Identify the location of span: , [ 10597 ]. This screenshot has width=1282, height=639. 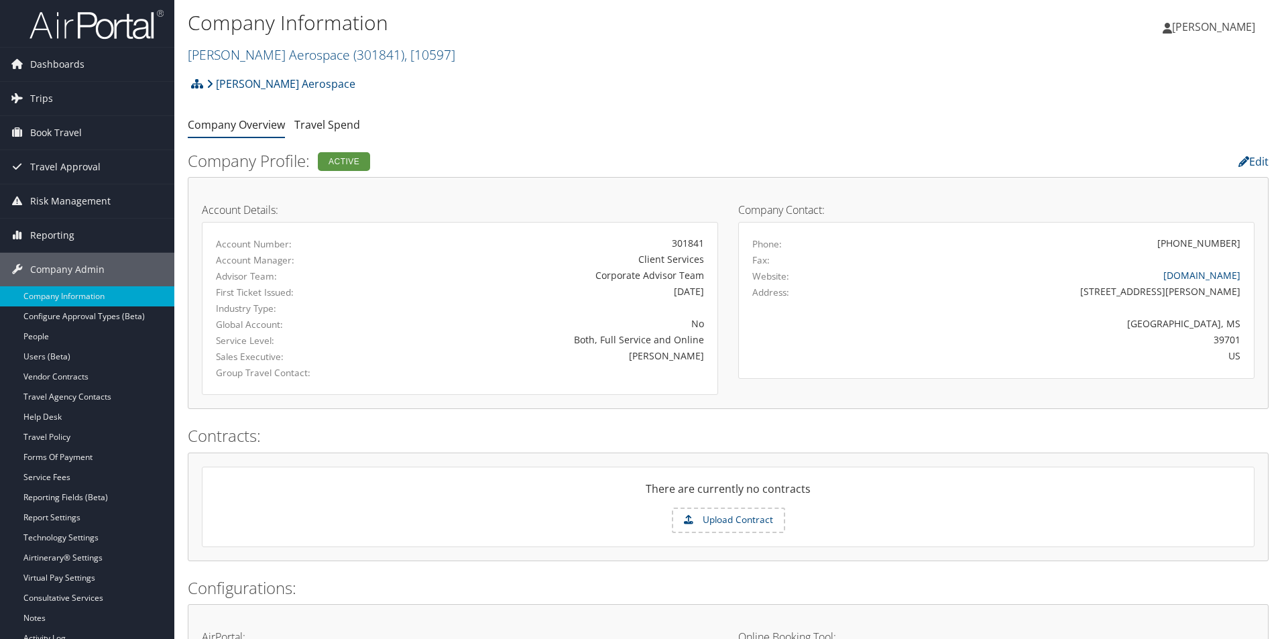
(430, 54).